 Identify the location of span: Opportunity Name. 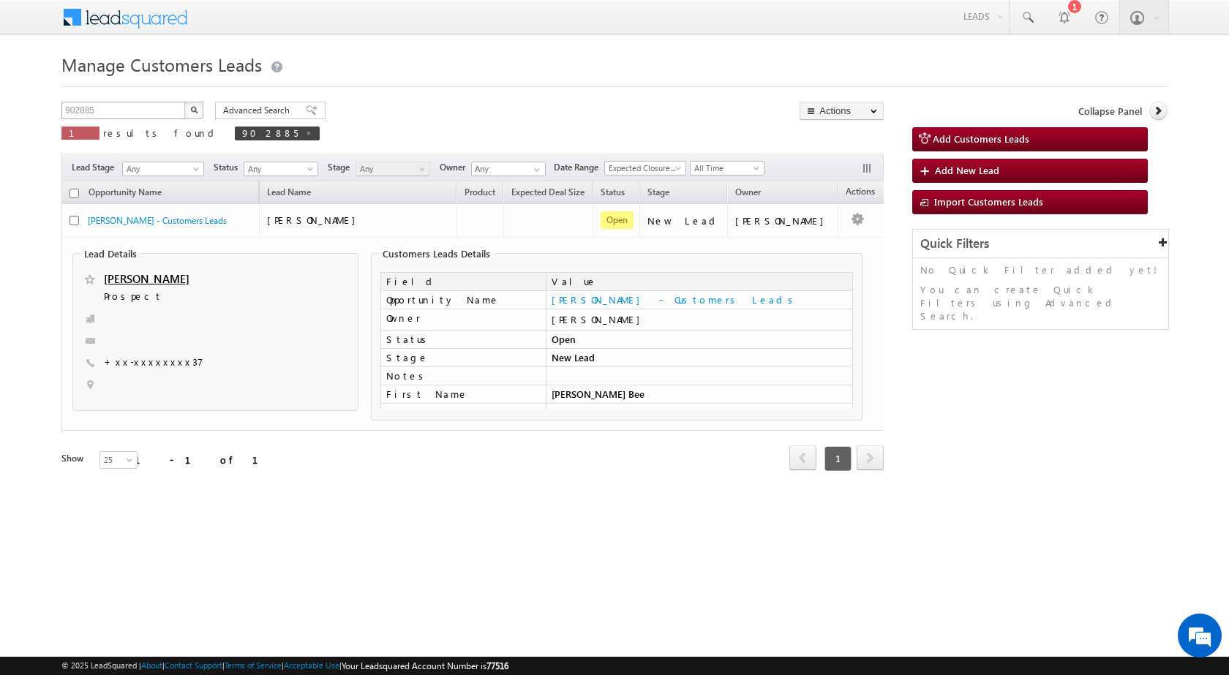
(125, 192).